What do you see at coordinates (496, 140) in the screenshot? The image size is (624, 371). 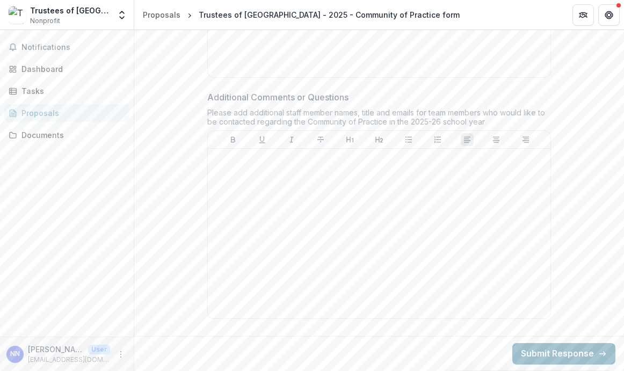 I see `button: Align Center` at bounding box center [496, 140].